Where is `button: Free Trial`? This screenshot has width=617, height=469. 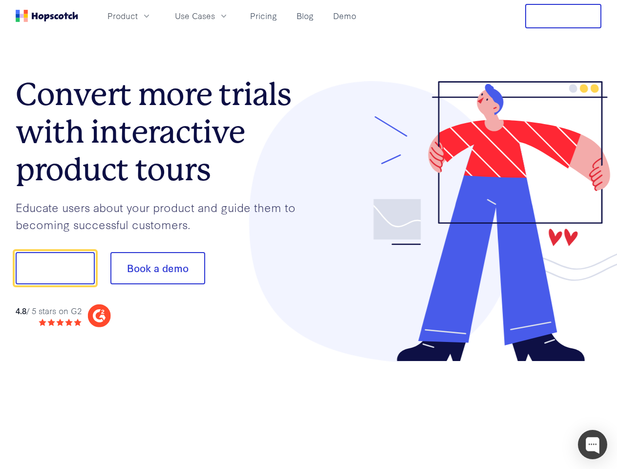
button: Free Trial is located at coordinates (563, 16).